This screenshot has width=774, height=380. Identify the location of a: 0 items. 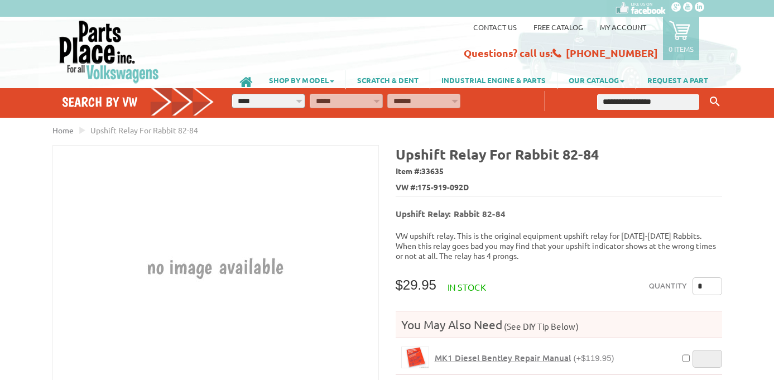
(681, 38).